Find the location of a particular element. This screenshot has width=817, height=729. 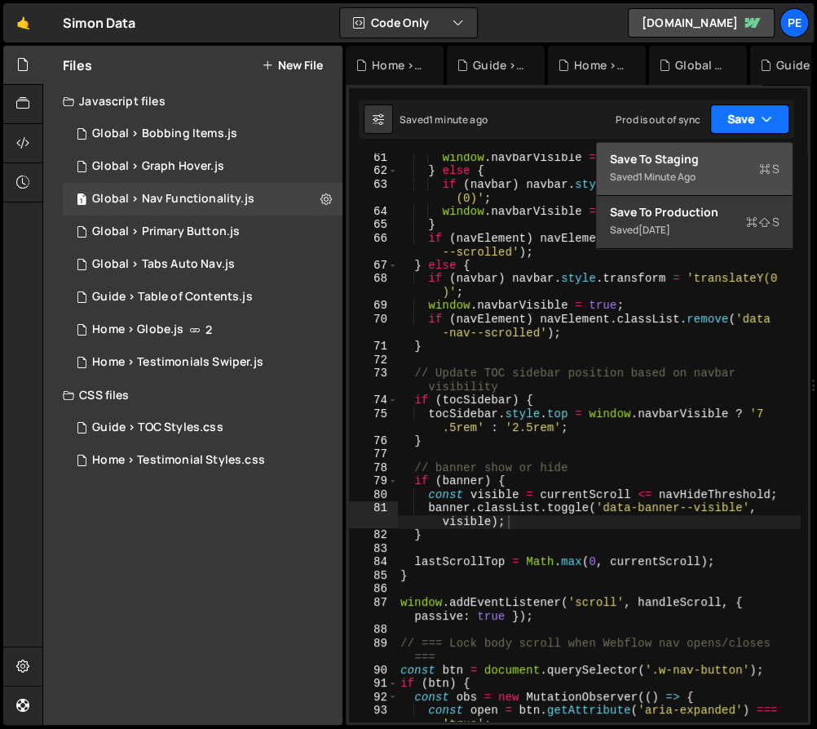

div: 67 is located at coordinates (374, 265).